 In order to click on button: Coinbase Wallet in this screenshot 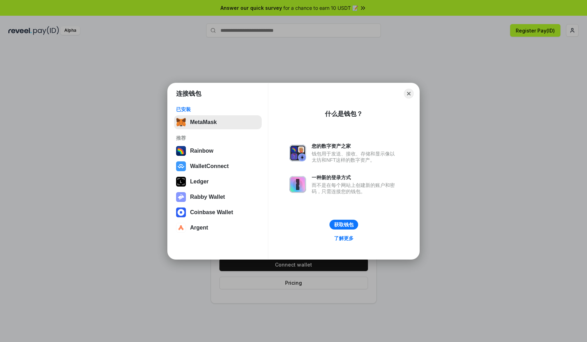, I will do `click(218, 212)`.